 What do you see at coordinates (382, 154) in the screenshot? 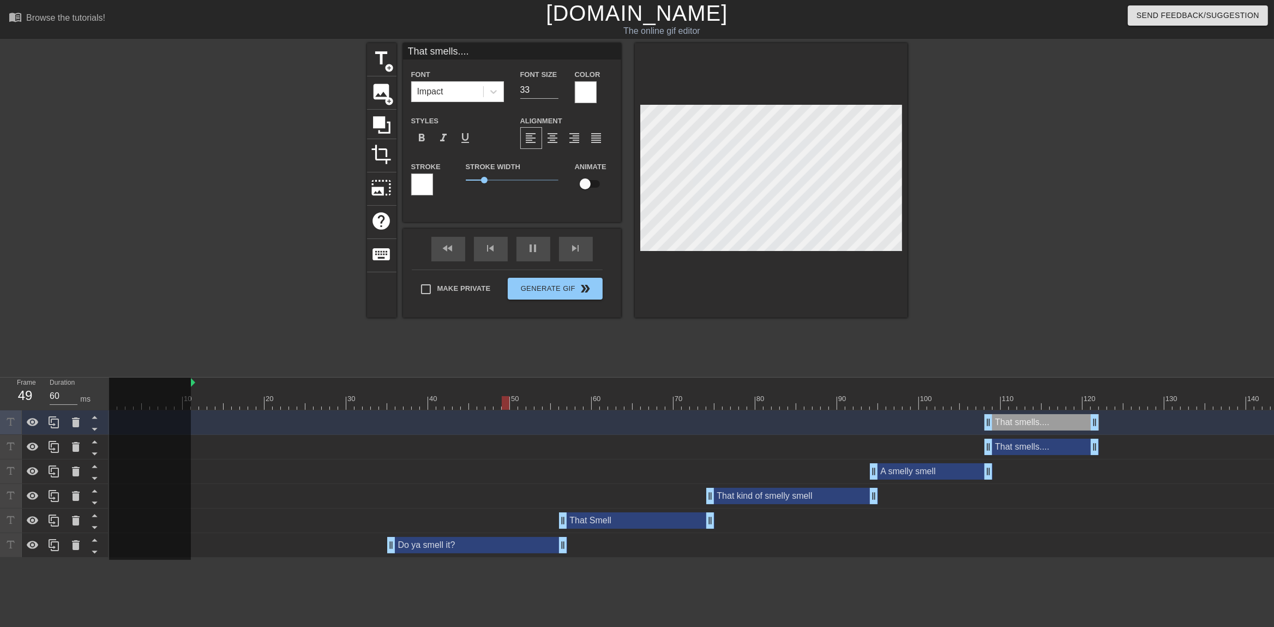
I see `span: crop` at bounding box center [382, 154].